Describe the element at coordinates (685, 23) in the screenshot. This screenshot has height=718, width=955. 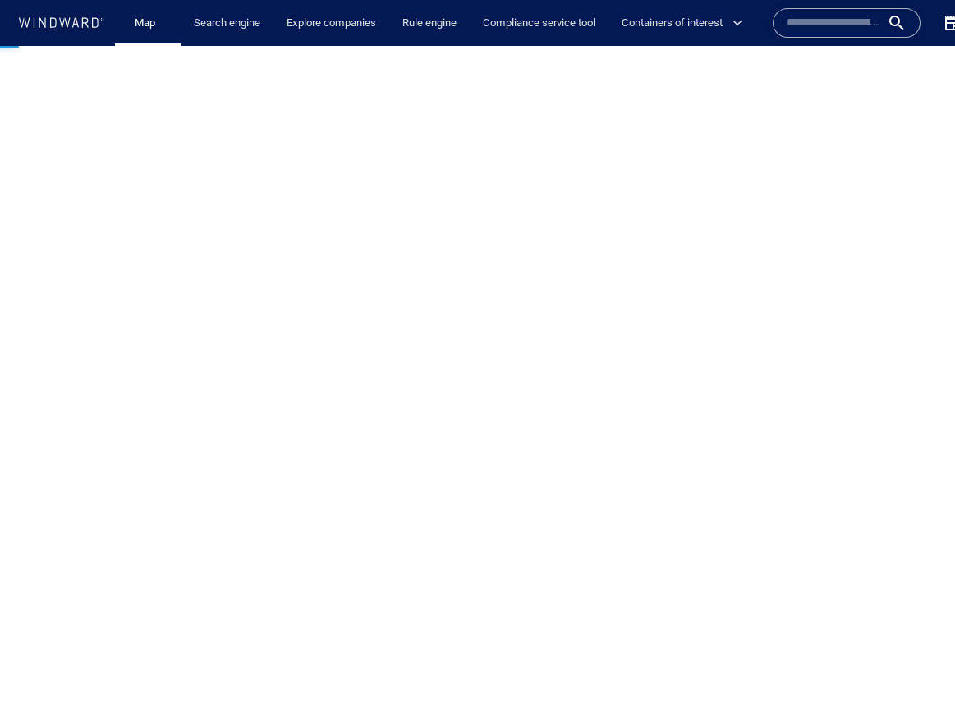
I see `button: Containers of interest` at that location.